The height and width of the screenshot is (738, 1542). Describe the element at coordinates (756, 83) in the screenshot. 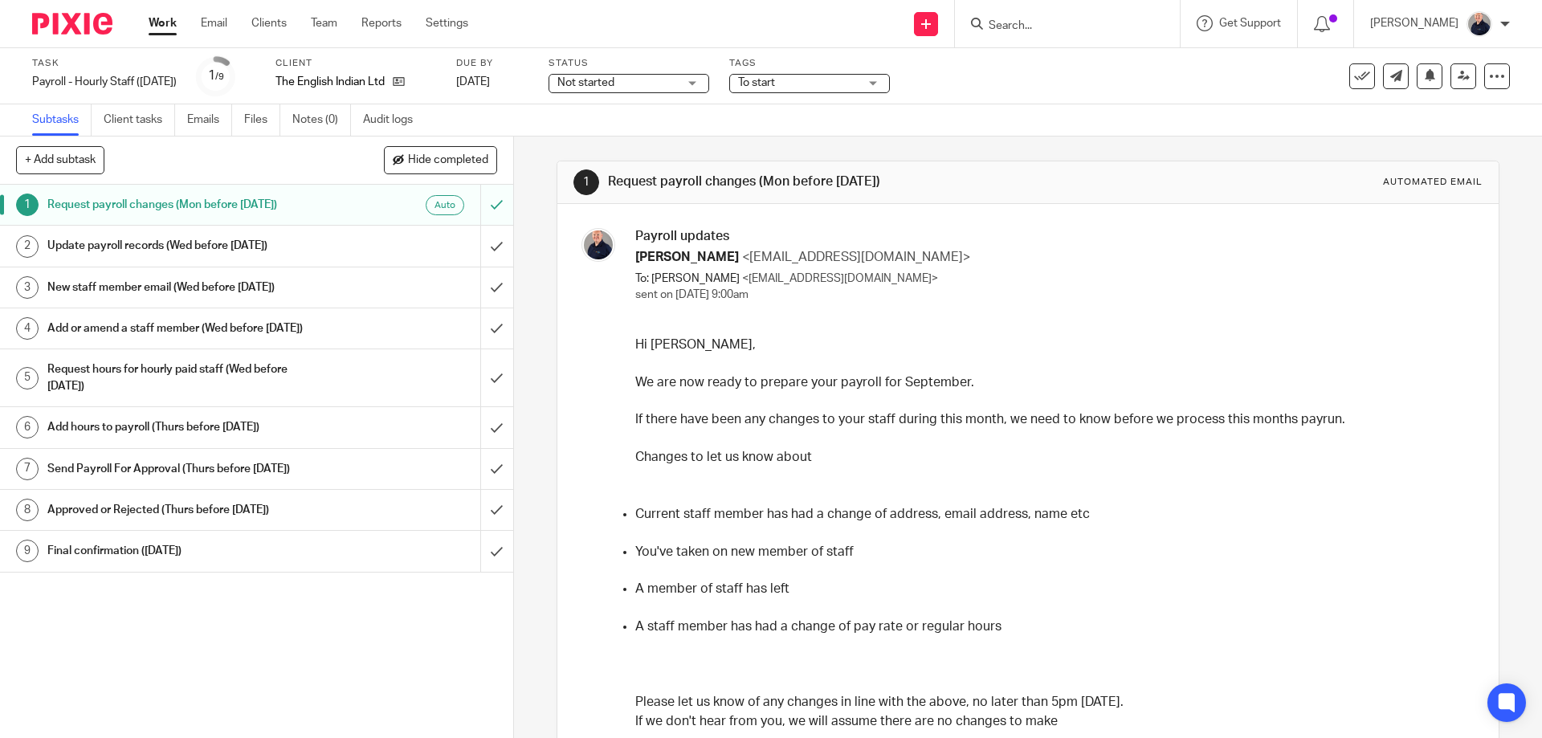

I see `span: To start` at that location.